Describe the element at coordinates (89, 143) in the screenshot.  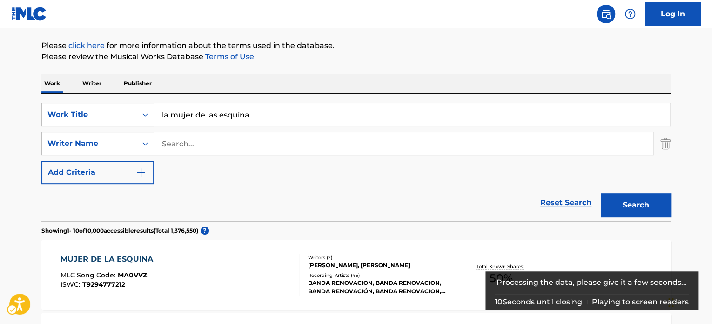
I see `div: Writer Name` at that location.